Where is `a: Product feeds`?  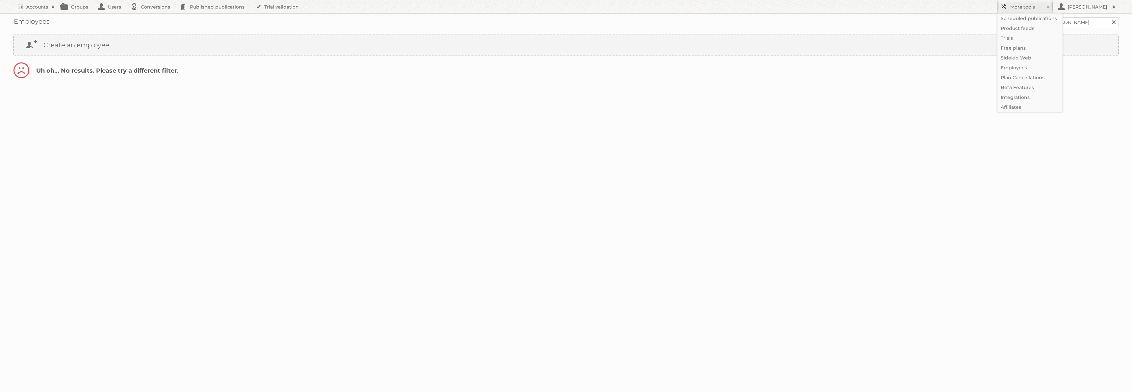
a: Product feeds is located at coordinates (1030, 28).